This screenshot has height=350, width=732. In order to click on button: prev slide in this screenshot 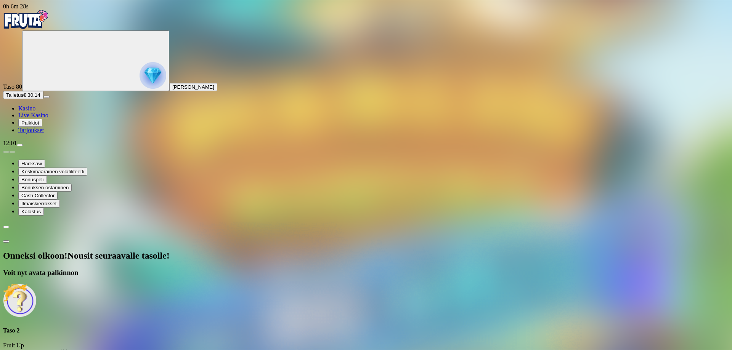, I will do `click(6, 152)`.